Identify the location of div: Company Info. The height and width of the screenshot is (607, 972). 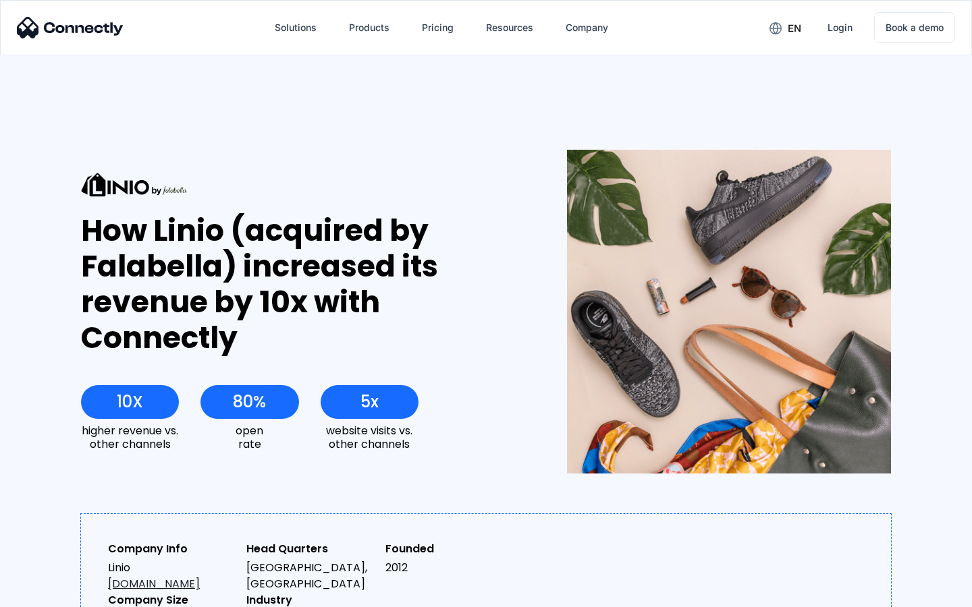
(171, 549).